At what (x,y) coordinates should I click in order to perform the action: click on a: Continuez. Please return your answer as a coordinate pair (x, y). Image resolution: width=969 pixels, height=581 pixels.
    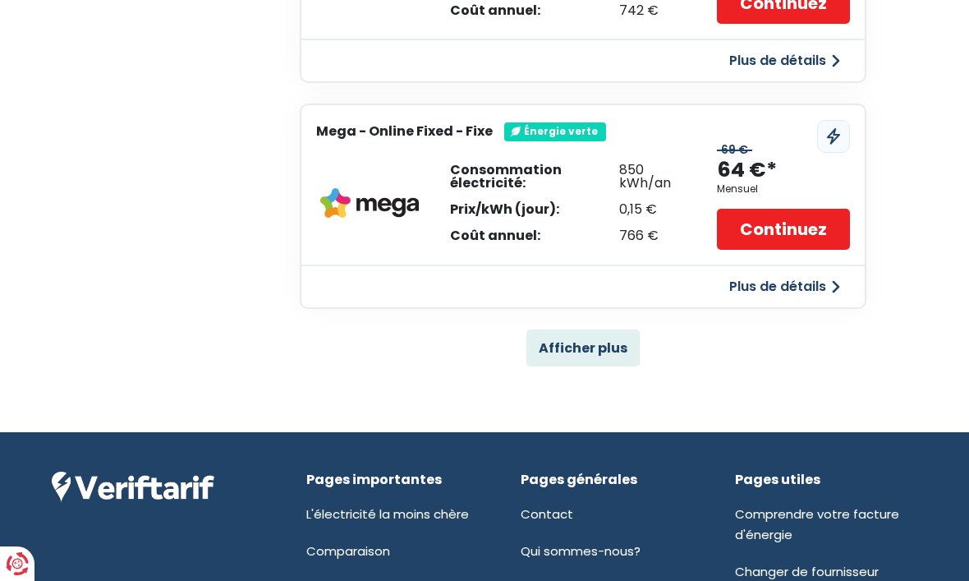
    Looking at the image, I should click on (784, 229).